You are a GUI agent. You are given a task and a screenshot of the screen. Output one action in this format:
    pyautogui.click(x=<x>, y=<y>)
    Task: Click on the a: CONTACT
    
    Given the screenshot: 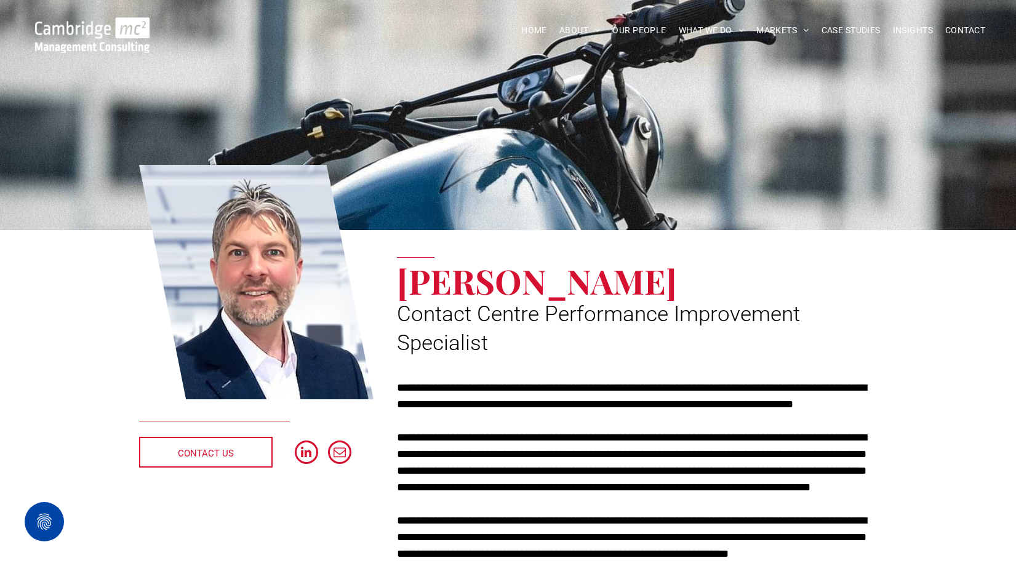 What is the action you would take?
    pyautogui.click(x=965, y=30)
    